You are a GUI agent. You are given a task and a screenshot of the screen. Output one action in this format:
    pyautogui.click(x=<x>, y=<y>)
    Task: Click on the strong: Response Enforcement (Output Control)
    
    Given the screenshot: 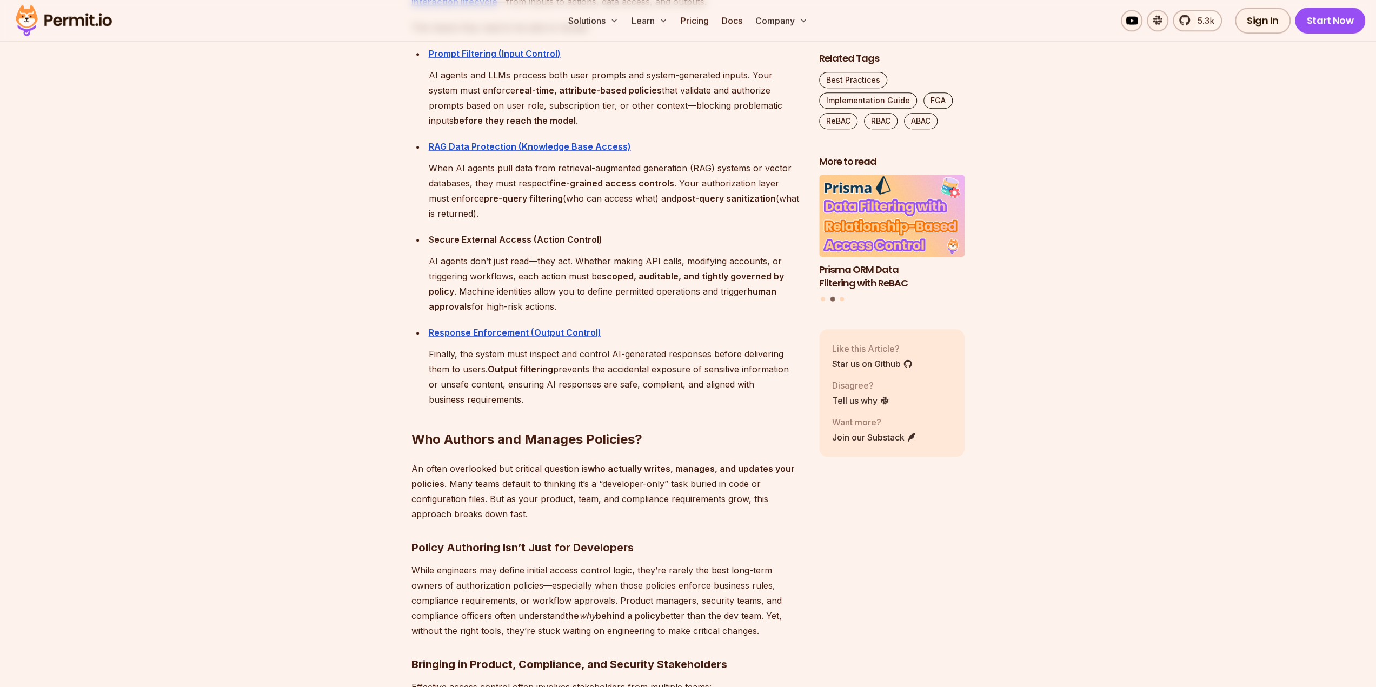 What is the action you would take?
    pyautogui.click(x=515, y=332)
    